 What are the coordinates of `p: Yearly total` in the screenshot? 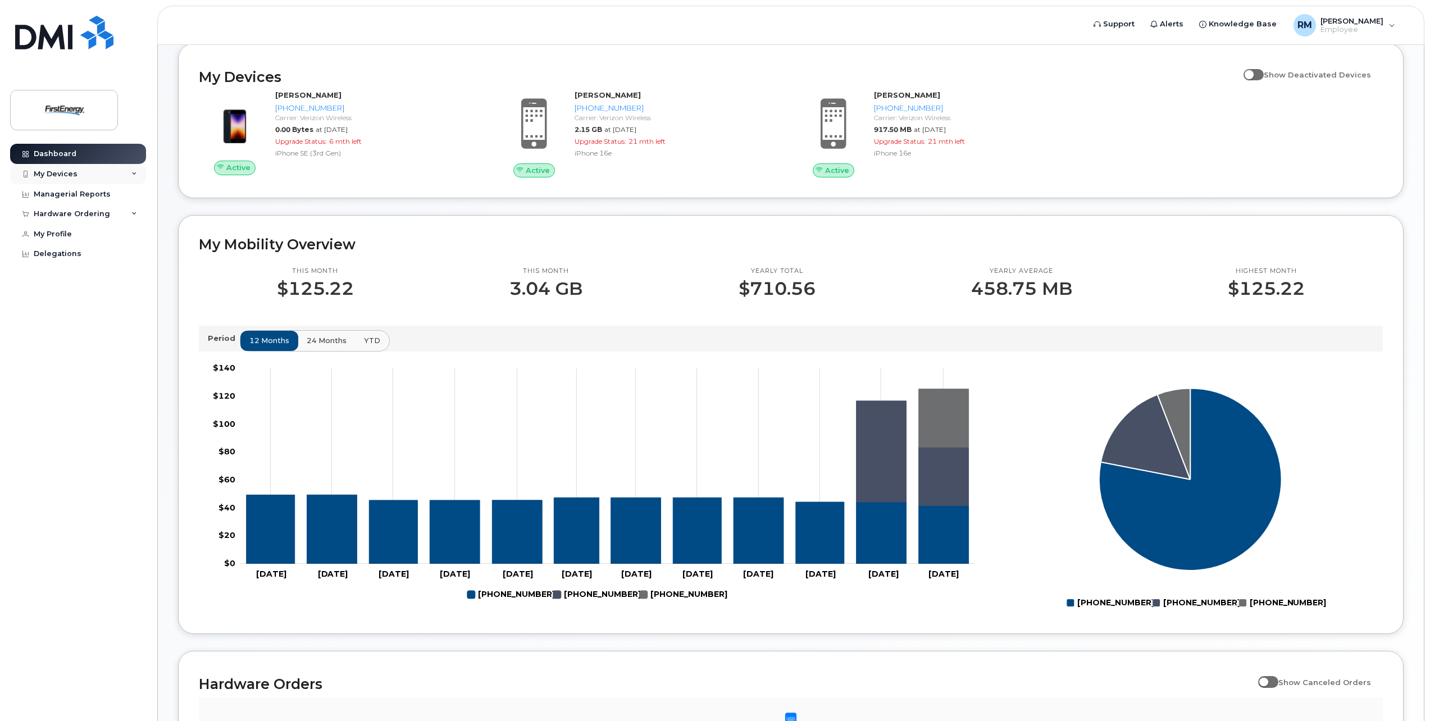 It's located at (777, 271).